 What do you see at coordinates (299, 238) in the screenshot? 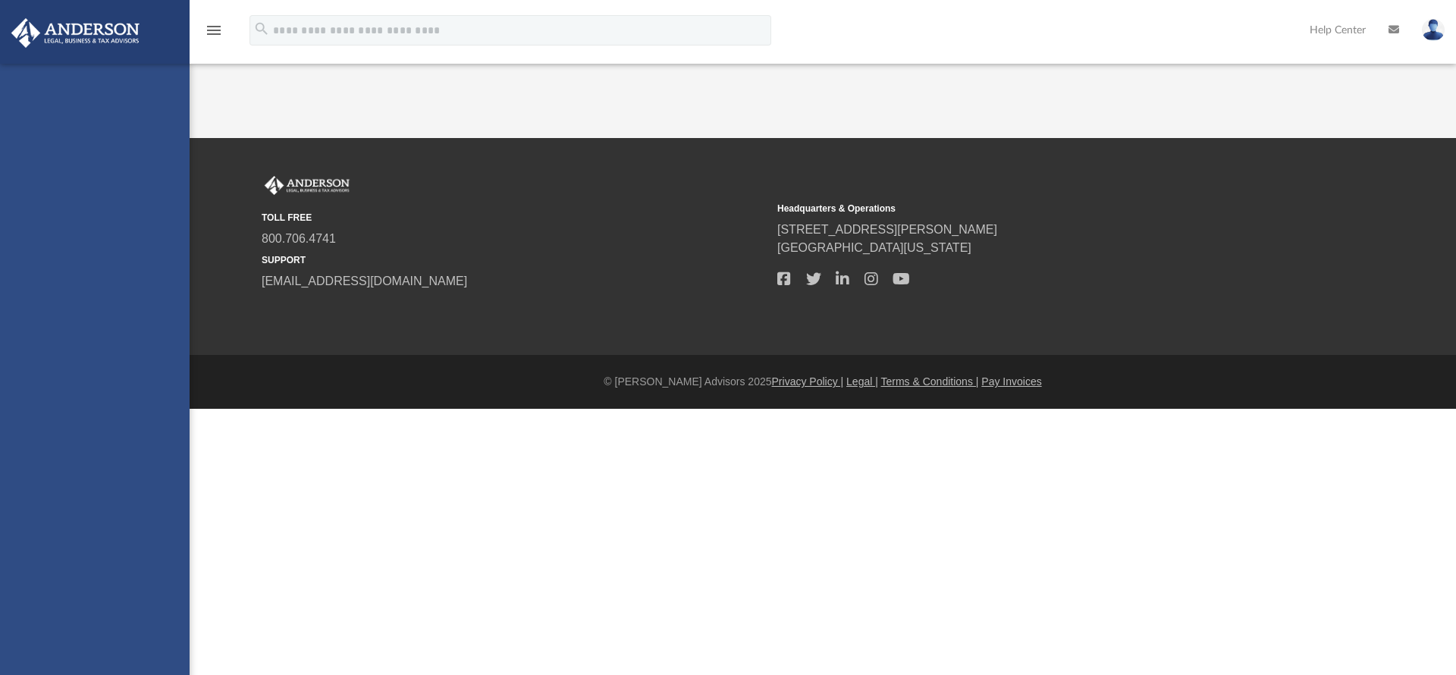
I see `a: 800.706.4741` at bounding box center [299, 238].